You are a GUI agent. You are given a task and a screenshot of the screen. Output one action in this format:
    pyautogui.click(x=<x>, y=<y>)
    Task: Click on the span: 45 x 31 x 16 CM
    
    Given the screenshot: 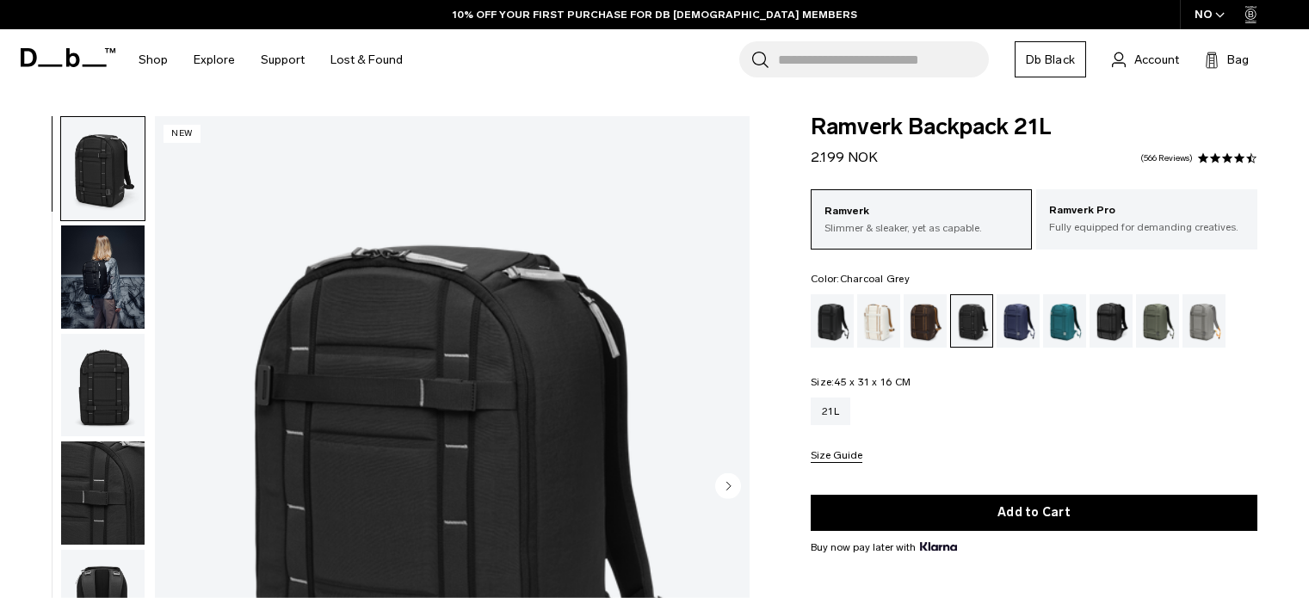 What is the action you would take?
    pyautogui.click(x=872, y=382)
    